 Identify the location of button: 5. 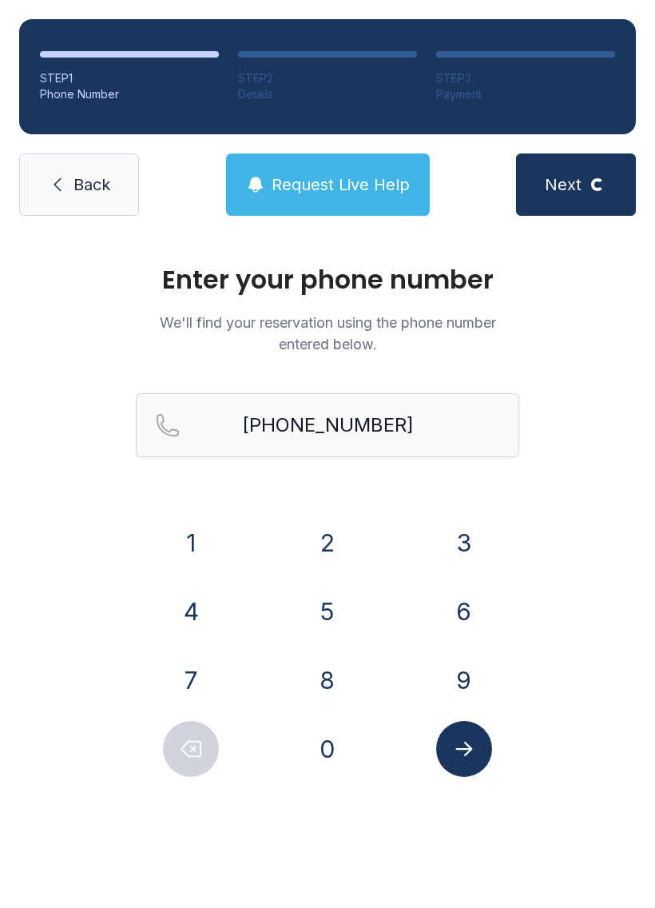
(328, 611).